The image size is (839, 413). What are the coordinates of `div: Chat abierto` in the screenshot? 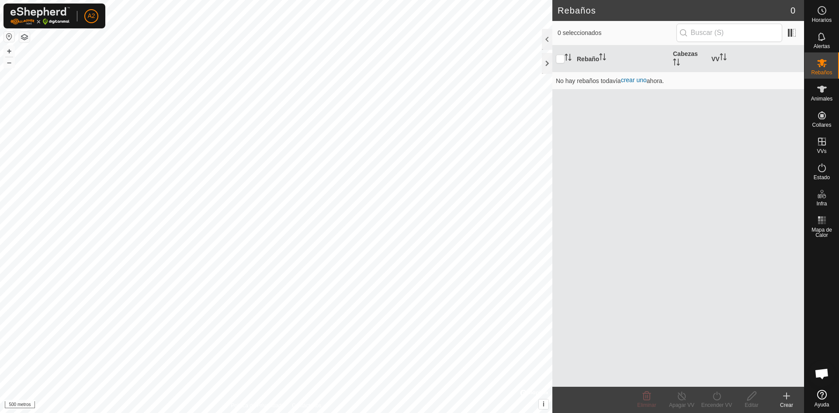 It's located at (822, 374).